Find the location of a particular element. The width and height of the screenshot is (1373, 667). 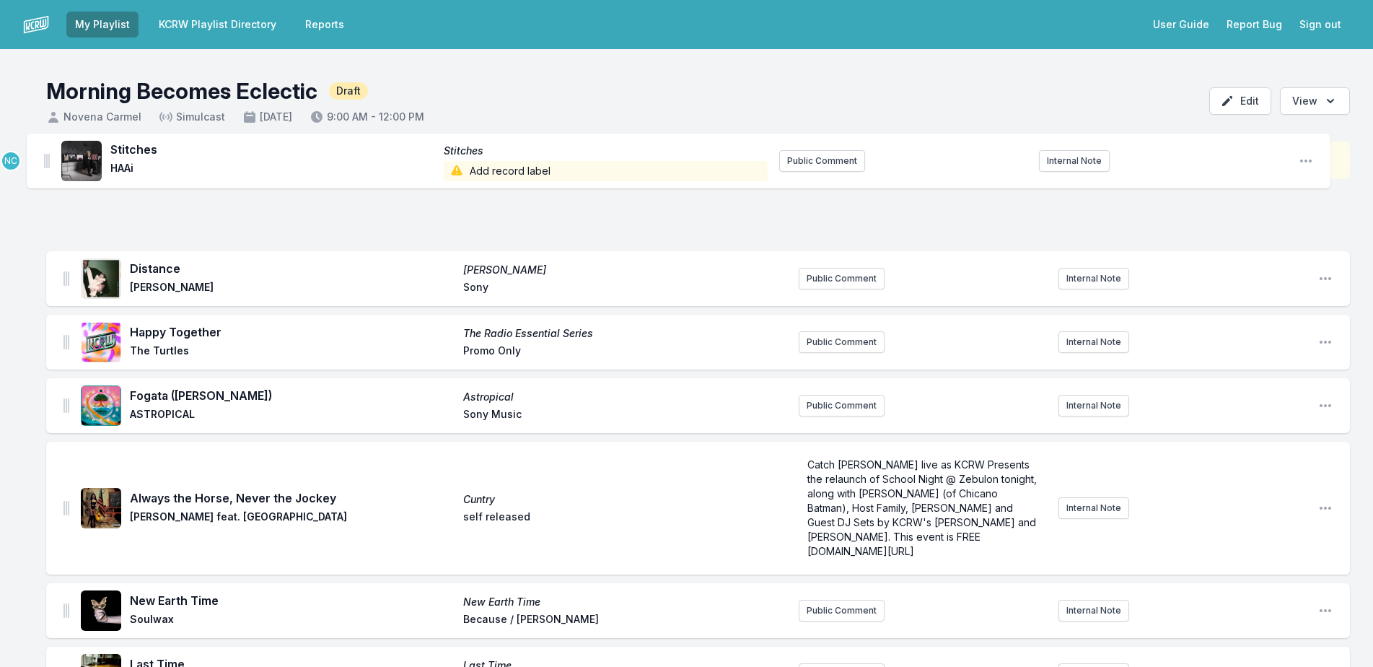

a: User Guide is located at coordinates (1181, 25).